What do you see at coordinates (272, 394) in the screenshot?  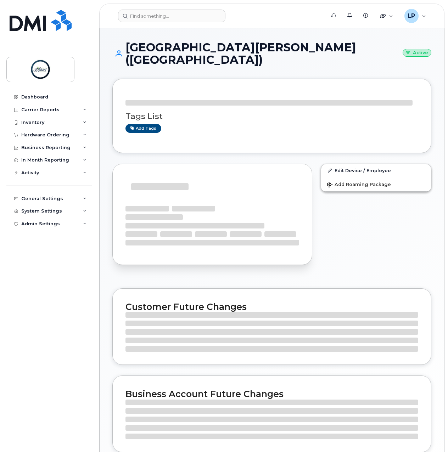 I see `h2: Business Account Future Changes` at bounding box center [272, 394].